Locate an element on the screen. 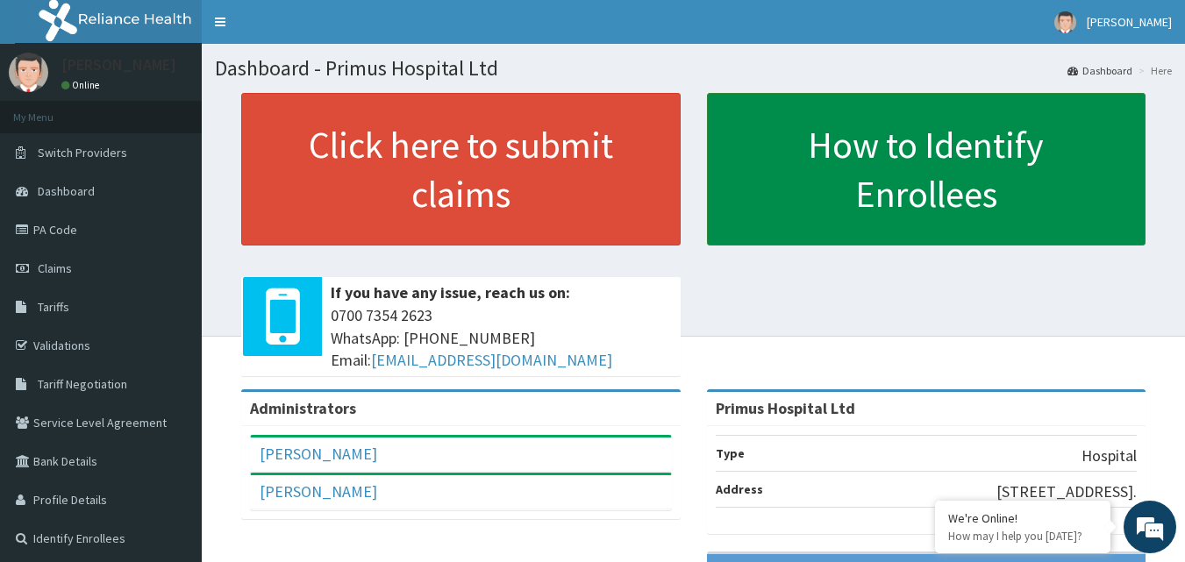  div: We're Online! is located at coordinates (1022, 518).